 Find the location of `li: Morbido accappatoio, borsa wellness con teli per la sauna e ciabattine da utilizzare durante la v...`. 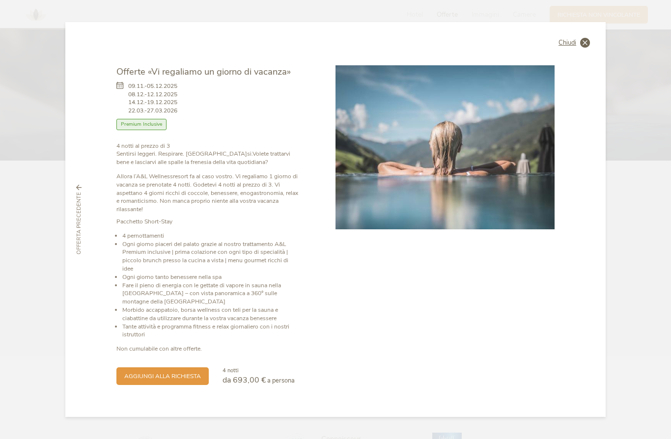

li: Morbido accappatoio, borsa wellness con teli per la sauna e ciabattine da utilizzare durante la v... is located at coordinates (211, 314).